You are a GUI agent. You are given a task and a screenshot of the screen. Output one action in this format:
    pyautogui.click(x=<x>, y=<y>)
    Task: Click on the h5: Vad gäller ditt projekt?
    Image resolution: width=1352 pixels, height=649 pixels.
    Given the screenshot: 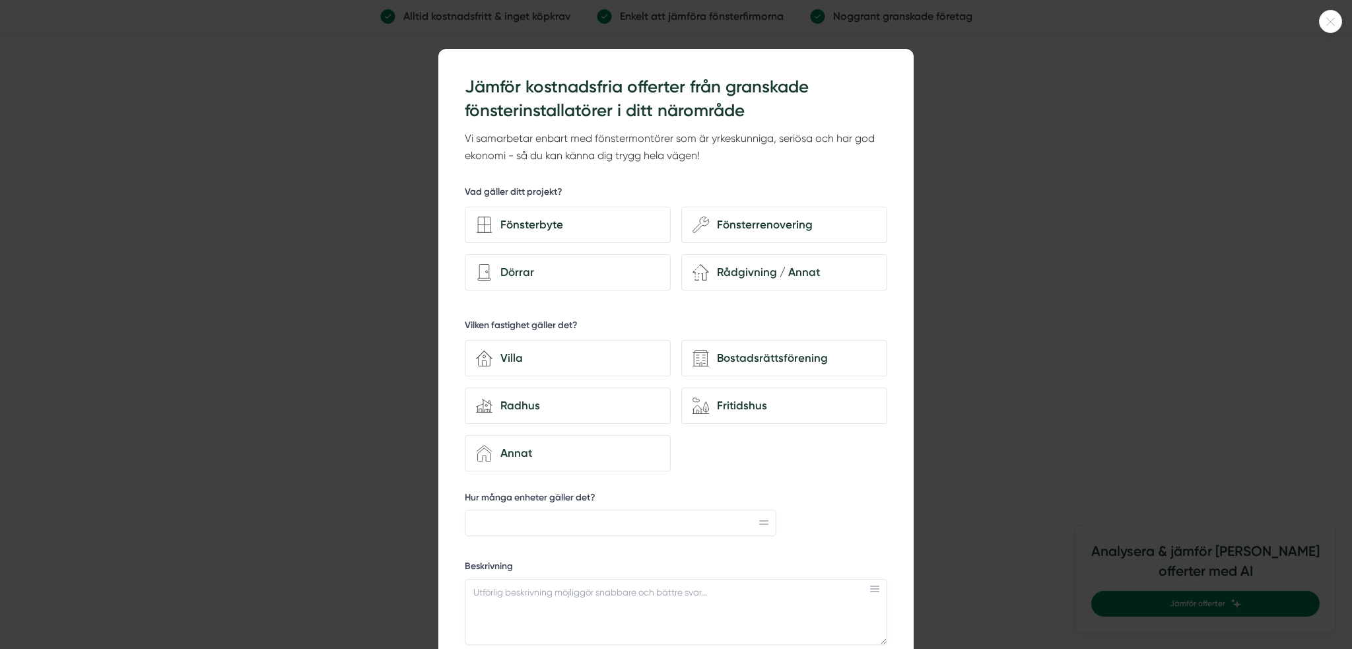 What is the action you would take?
    pyautogui.click(x=513, y=193)
    